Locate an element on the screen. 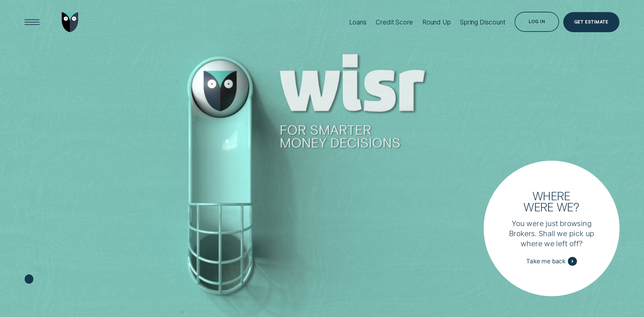 Image resolution: width=644 pixels, height=317 pixels. button: Open Menu is located at coordinates (32, 22).